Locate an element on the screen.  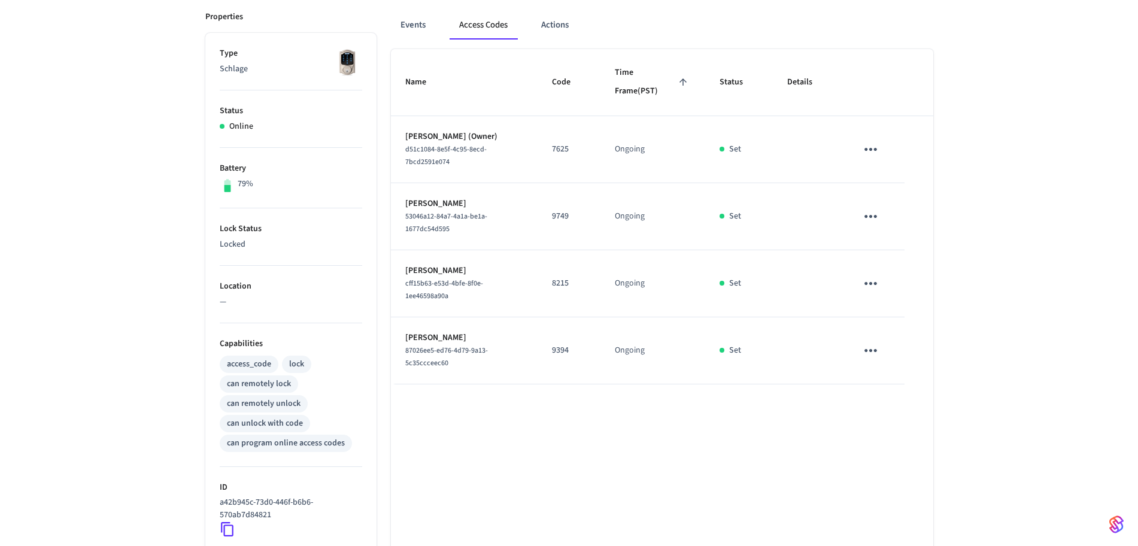
span: 53046a12-84a7-4a1a-be1a-1677dc54d595 is located at coordinates (446, 223).